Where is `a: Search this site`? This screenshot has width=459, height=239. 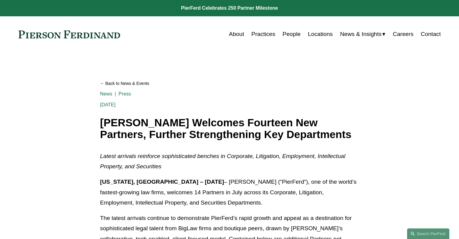 a: Search this site is located at coordinates (428, 233).